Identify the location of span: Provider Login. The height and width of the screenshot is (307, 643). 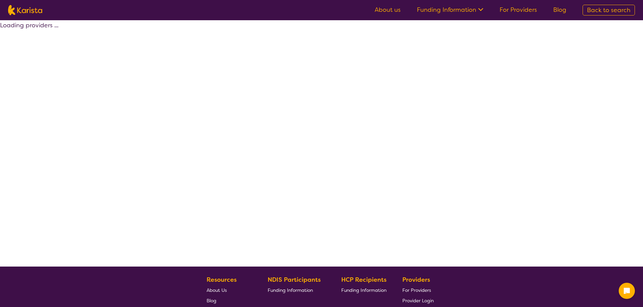
(418, 301).